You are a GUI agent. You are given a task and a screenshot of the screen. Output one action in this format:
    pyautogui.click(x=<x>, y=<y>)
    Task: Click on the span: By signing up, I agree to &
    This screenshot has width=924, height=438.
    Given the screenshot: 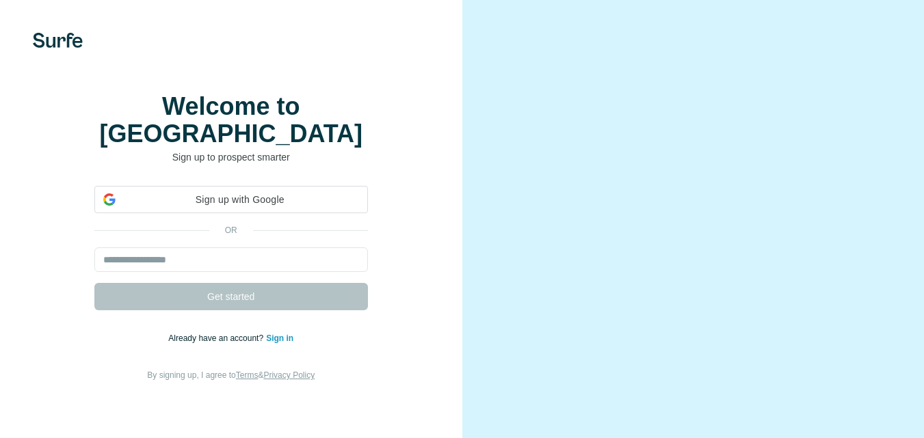 What is the action you would take?
    pyautogui.click(x=230, y=375)
    